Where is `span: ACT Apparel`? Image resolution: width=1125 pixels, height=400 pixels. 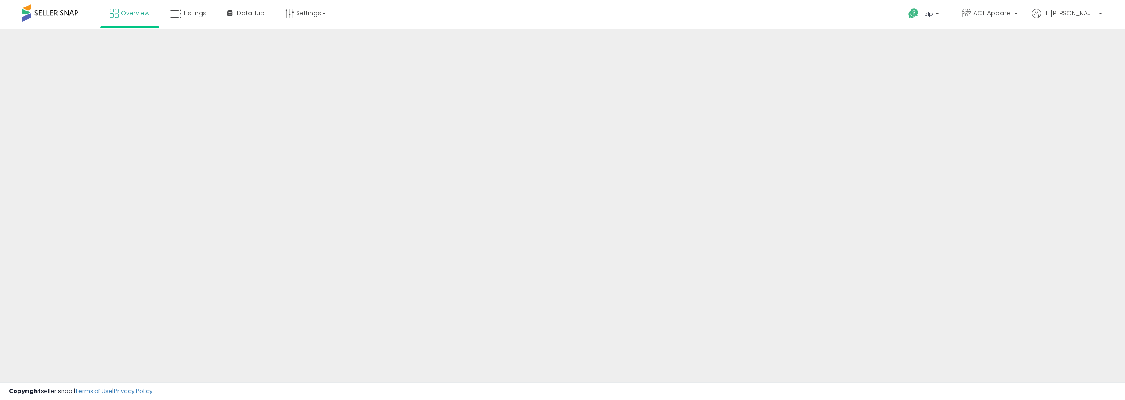 span: ACT Apparel is located at coordinates (993, 13).